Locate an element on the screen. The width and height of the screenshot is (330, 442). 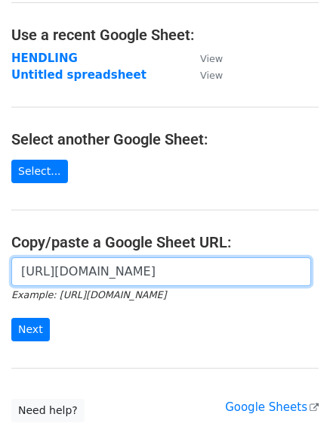
h4: Copy/paste a Google Sheet URL: is located at coordinates (165, 242).